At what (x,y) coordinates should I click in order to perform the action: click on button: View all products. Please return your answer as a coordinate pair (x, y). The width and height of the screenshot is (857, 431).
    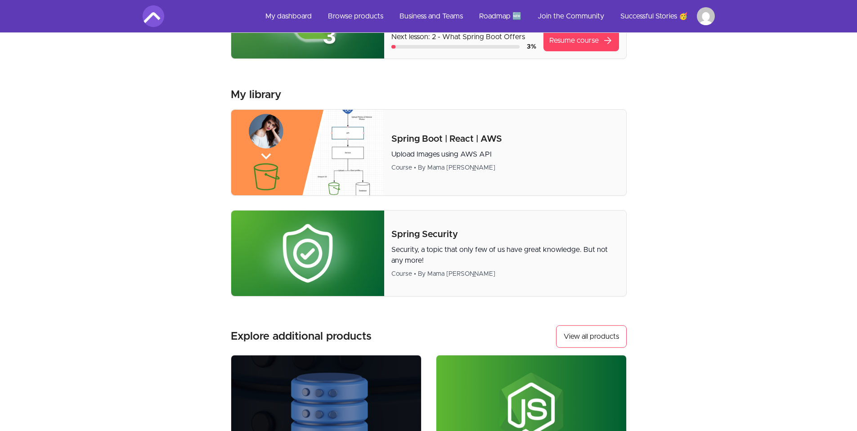
    Looking at the image, I should click on (591, 336).